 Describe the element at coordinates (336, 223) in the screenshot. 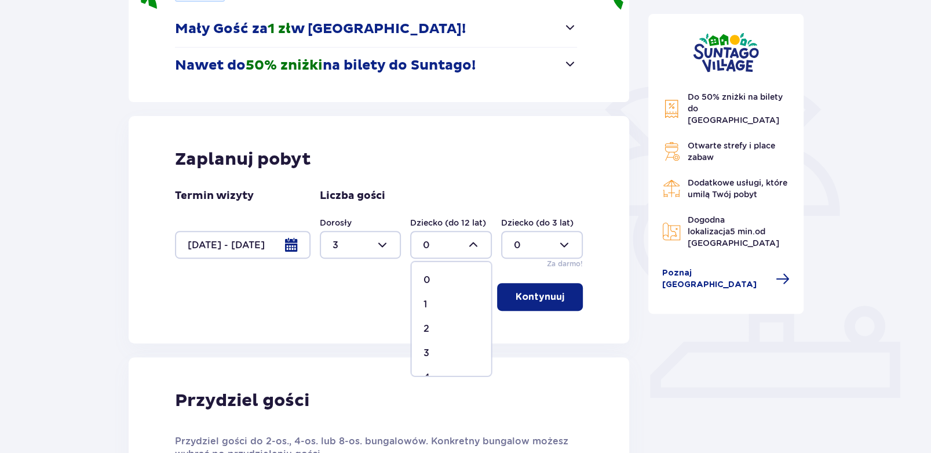

I see `label: Dorosły` at that location.